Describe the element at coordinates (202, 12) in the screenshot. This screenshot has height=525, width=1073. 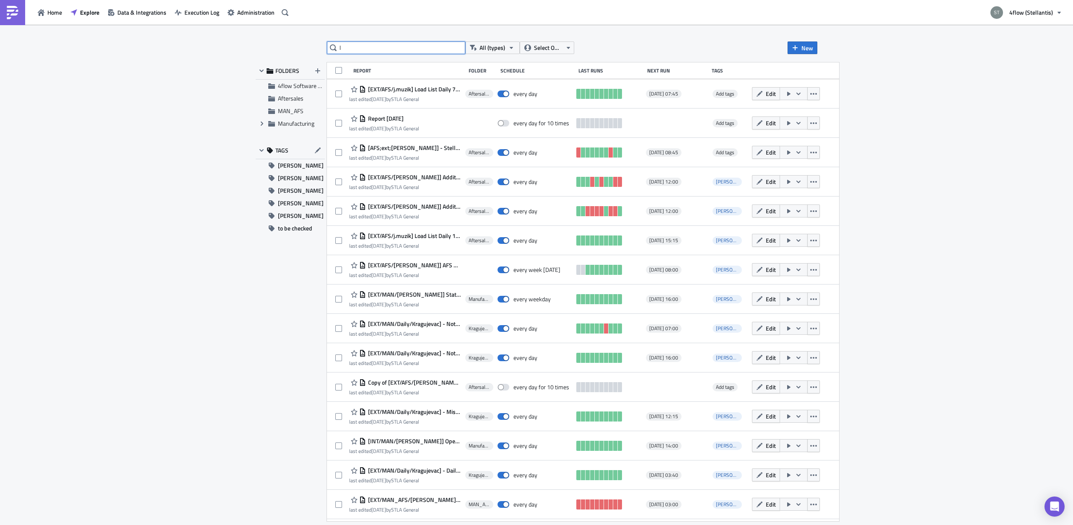
I see `span: Execution Log` at that location.